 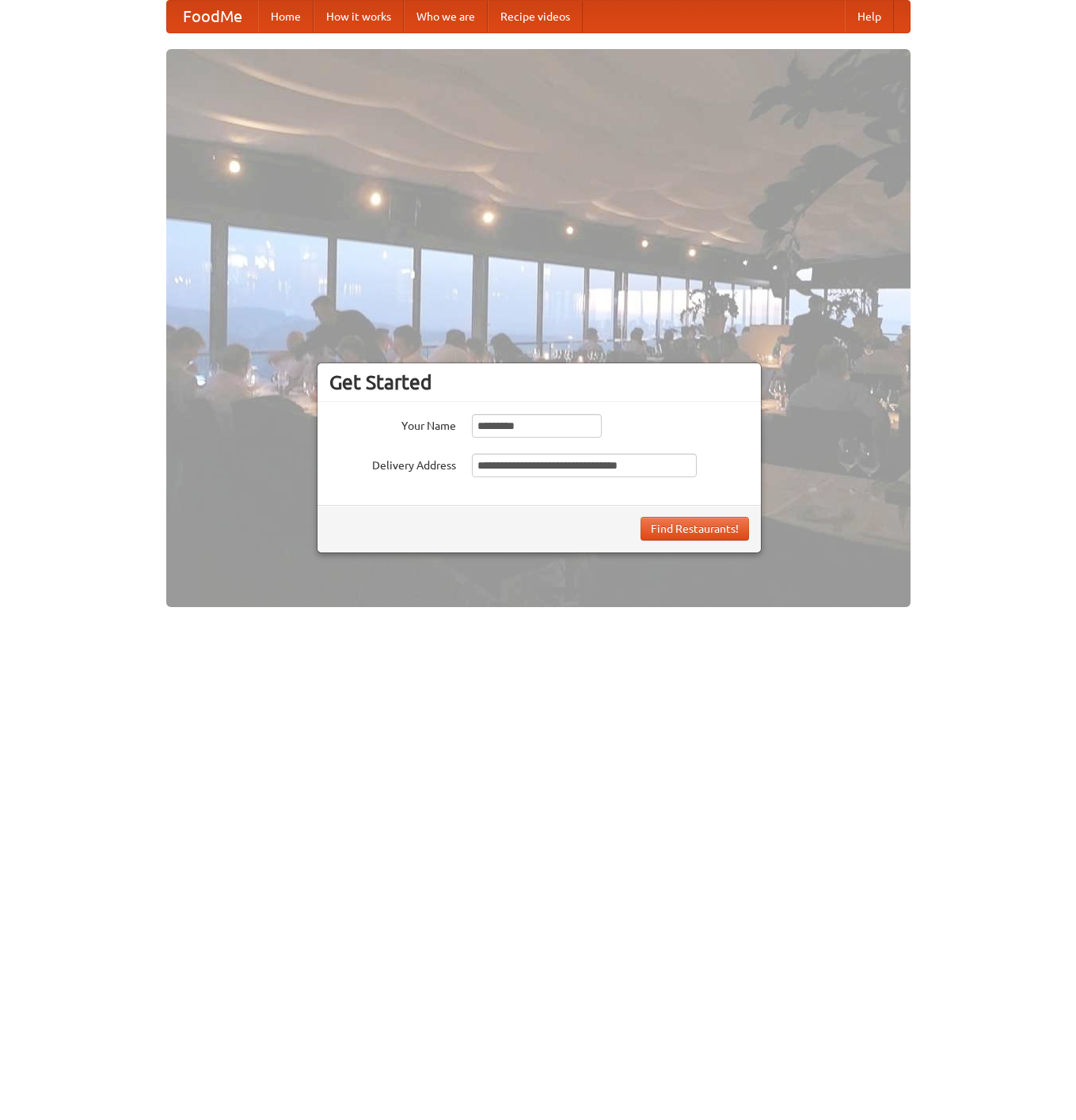 What do you see at coordinates (213, 17) in the screenshot?
I see `a: FoodMe` at bounding box center [213, 17].